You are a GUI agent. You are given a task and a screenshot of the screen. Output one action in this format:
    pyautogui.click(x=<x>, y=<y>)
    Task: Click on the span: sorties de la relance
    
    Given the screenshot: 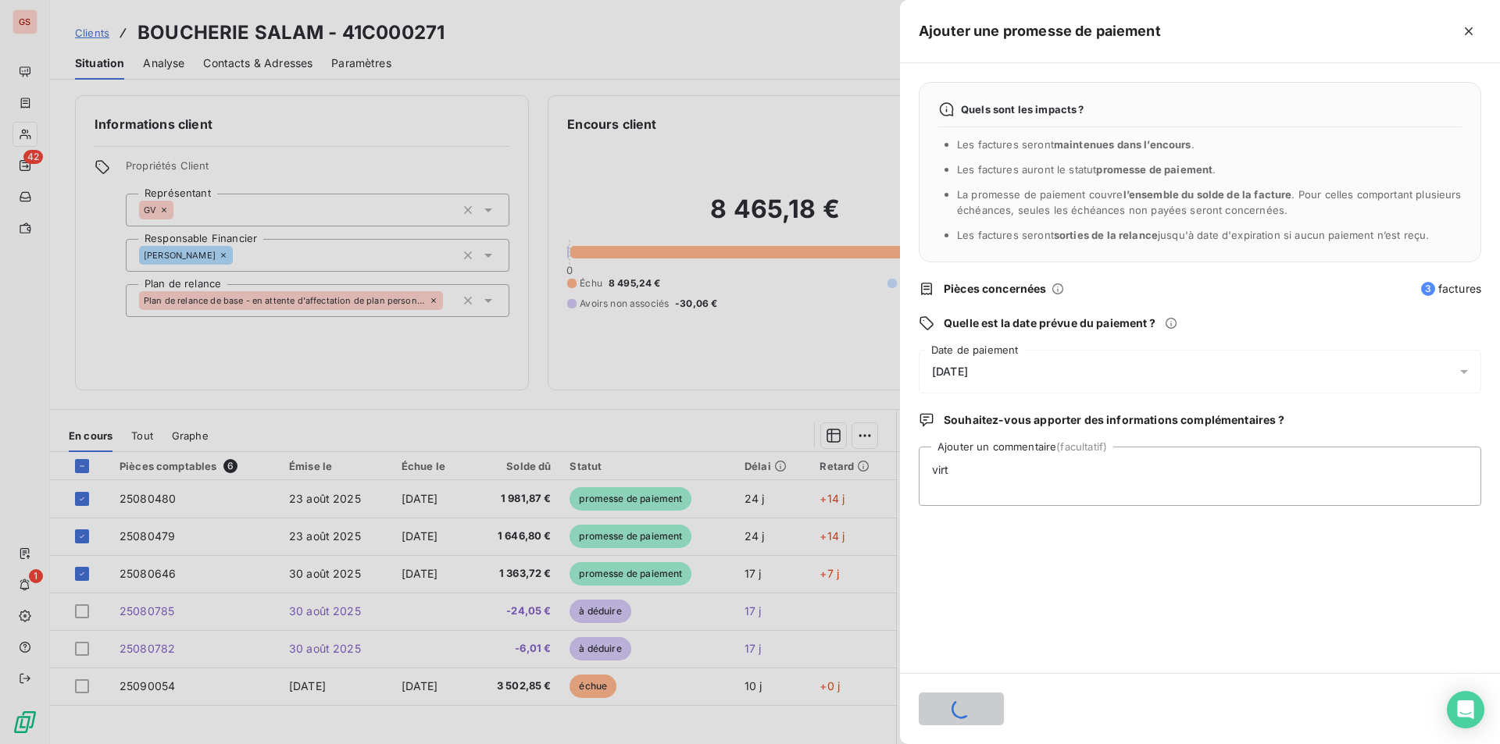 What is the action you would take?
    pyautogui.click(x=1105, y=235)
    